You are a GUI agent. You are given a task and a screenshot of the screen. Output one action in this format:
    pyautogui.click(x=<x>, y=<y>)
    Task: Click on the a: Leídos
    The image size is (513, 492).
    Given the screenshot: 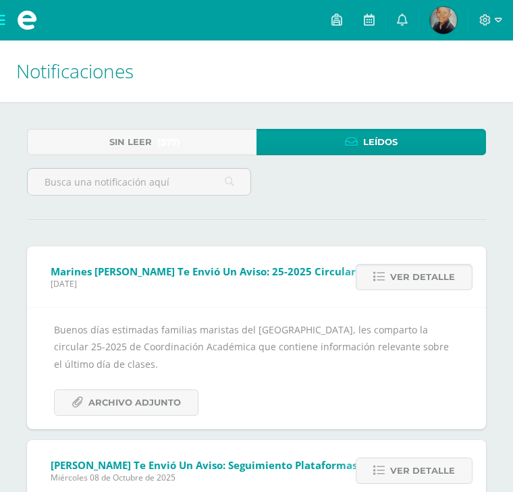 What is the action you would take?
    pyautogui.click(x=371, y=142)
    